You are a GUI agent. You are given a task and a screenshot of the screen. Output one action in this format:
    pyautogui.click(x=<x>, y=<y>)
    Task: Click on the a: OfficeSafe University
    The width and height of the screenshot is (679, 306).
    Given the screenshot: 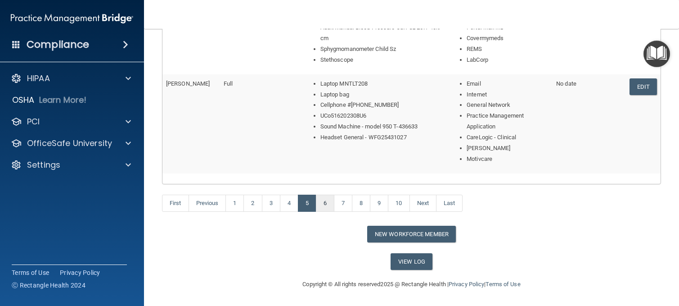 What is the action you would take?
    pyautogui.click(x=71, y=143)
    